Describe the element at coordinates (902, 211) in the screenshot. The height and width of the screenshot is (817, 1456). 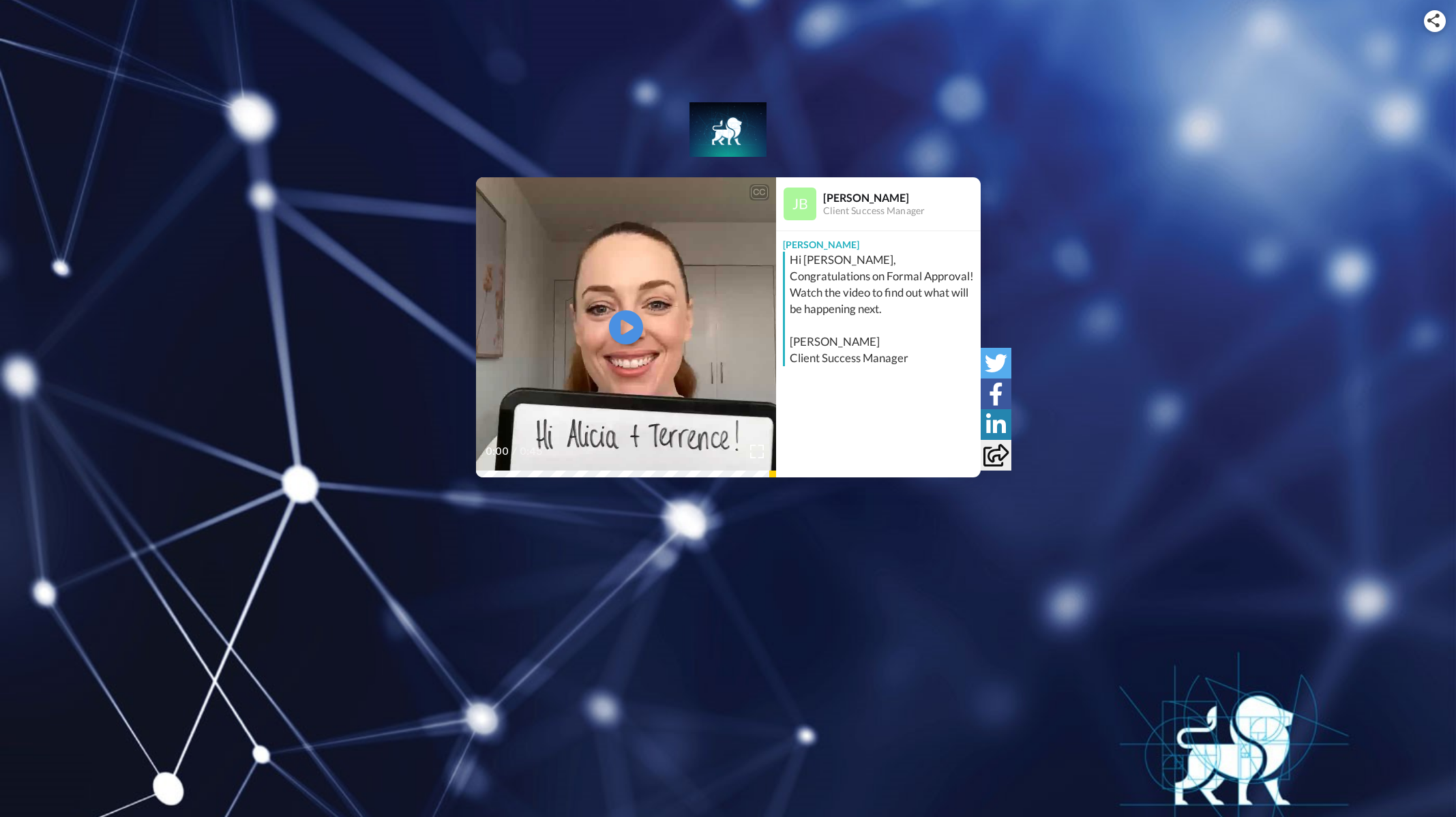
I see `div: Client Success Manager` at that location.